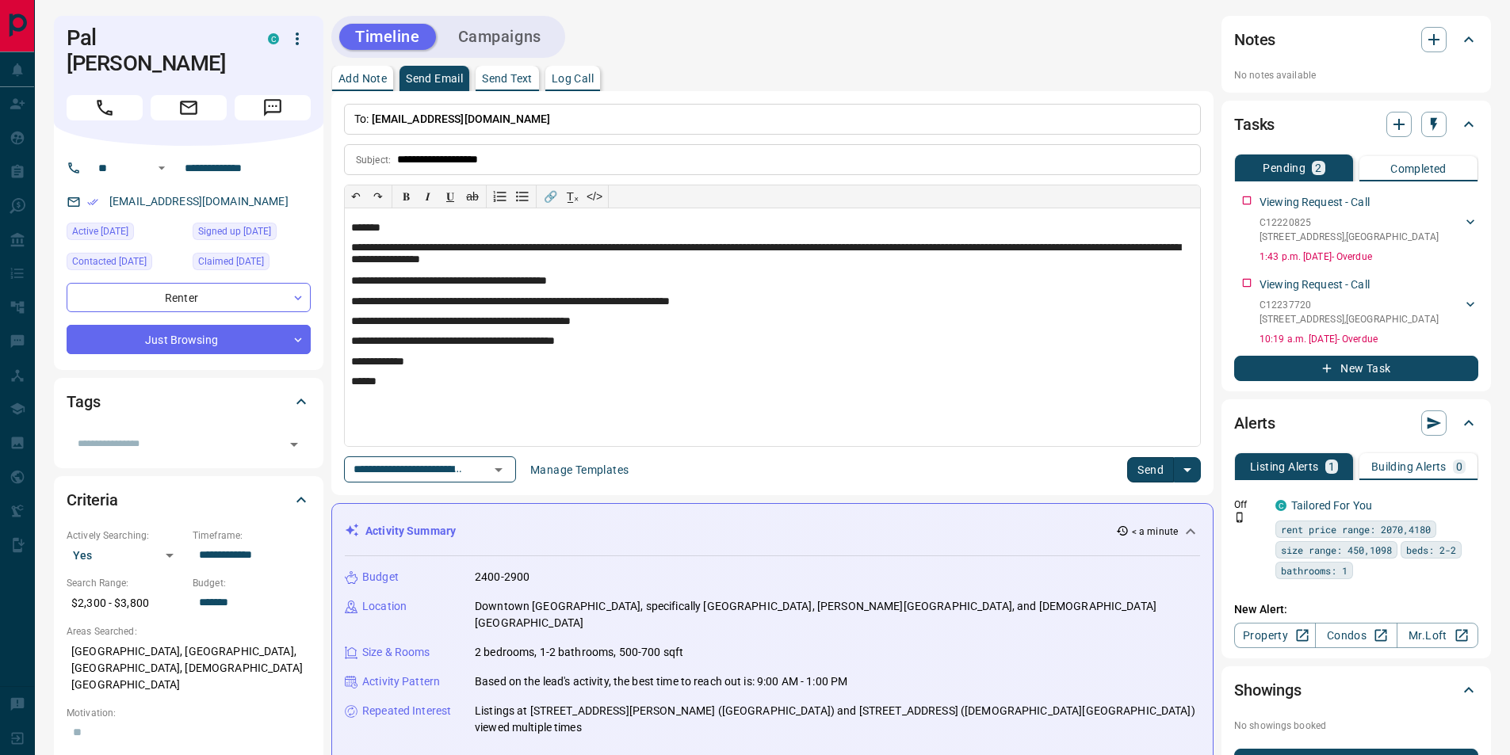 The height and width of the screenshot is (755, 1510). Describe the element at coordinates (472, 197) in the screenshot. I see `s: ab` at that location.